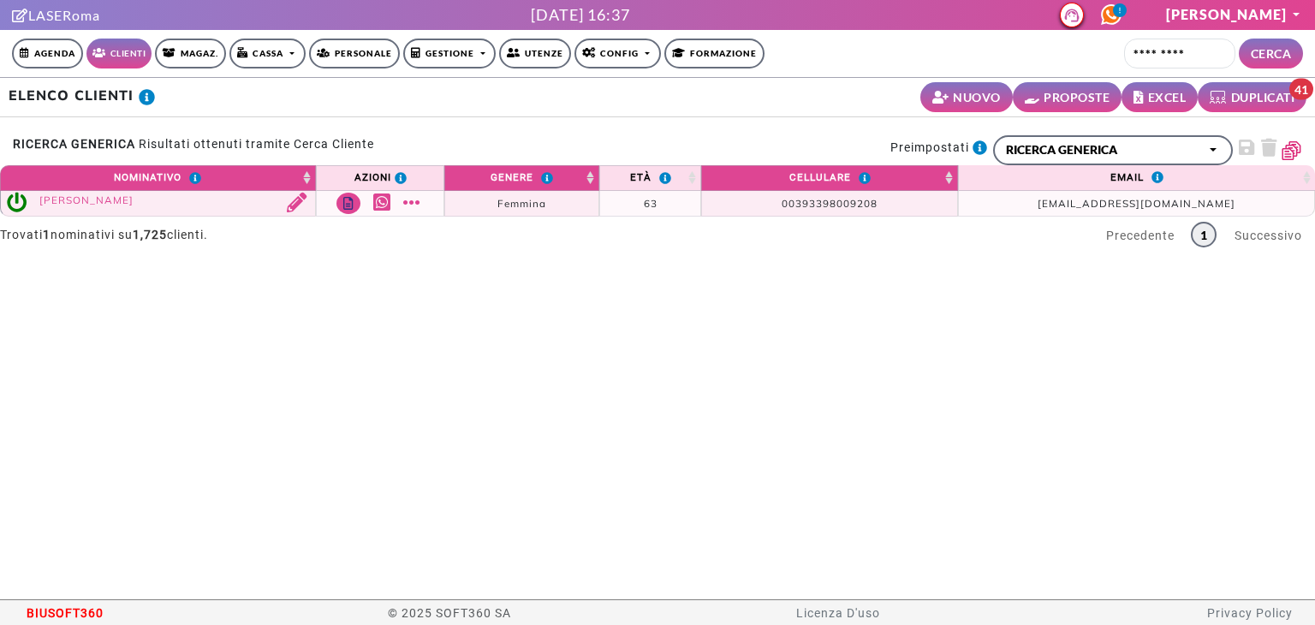  Describe the element at coordinates (119, 53) in the screenshot. I see `a: Clienti` at that location.